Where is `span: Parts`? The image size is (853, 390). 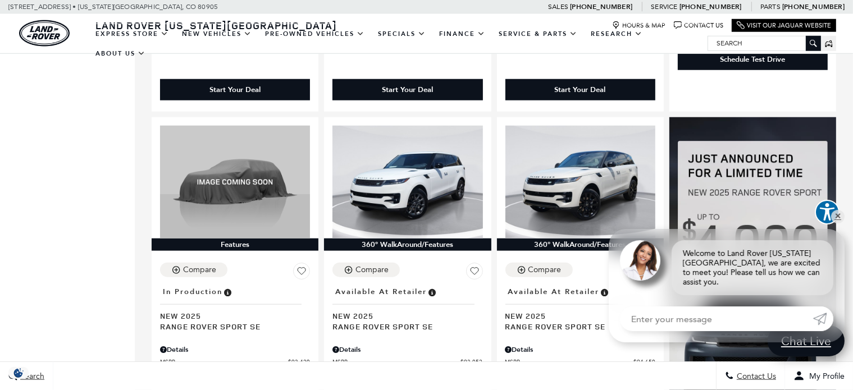
span: Parts is located at coordinates (771, 7).